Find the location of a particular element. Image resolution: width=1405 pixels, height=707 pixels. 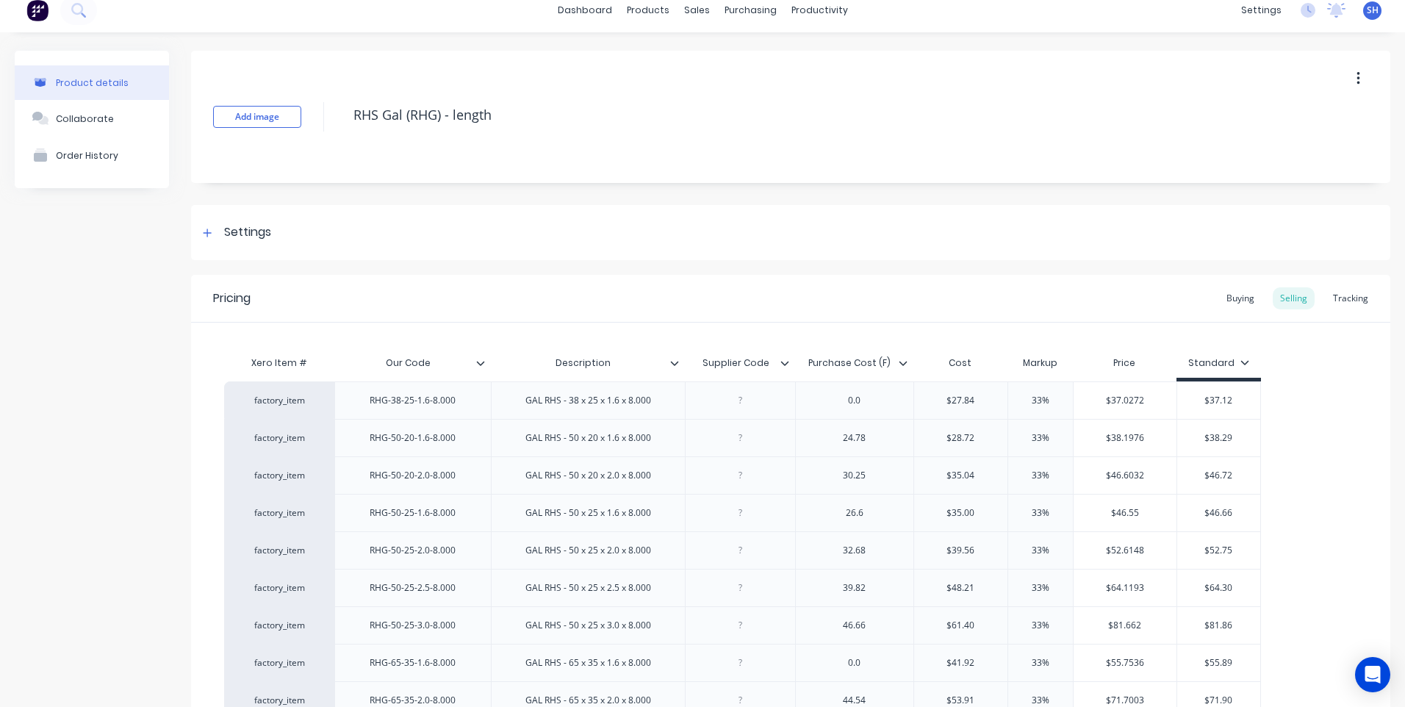

div: Pricing is located at coordinates (232, 298).